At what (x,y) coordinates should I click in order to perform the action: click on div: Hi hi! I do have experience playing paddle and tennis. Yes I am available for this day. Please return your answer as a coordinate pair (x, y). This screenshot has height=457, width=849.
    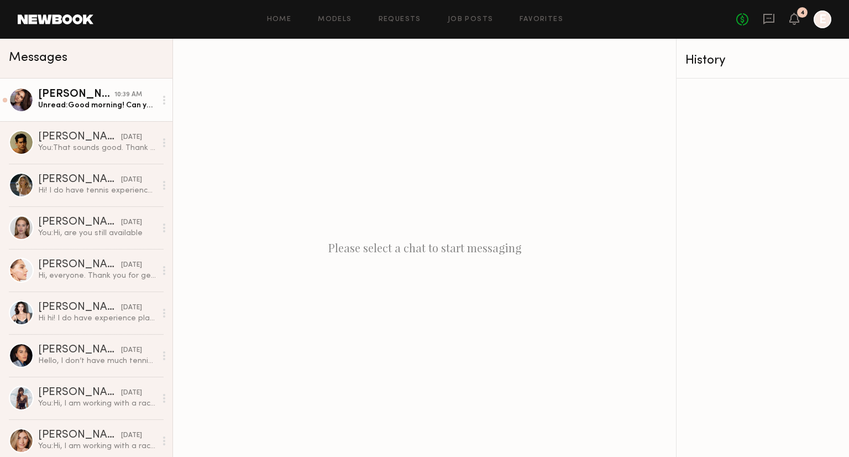
    Looking at the image, I should click on (97, 318).